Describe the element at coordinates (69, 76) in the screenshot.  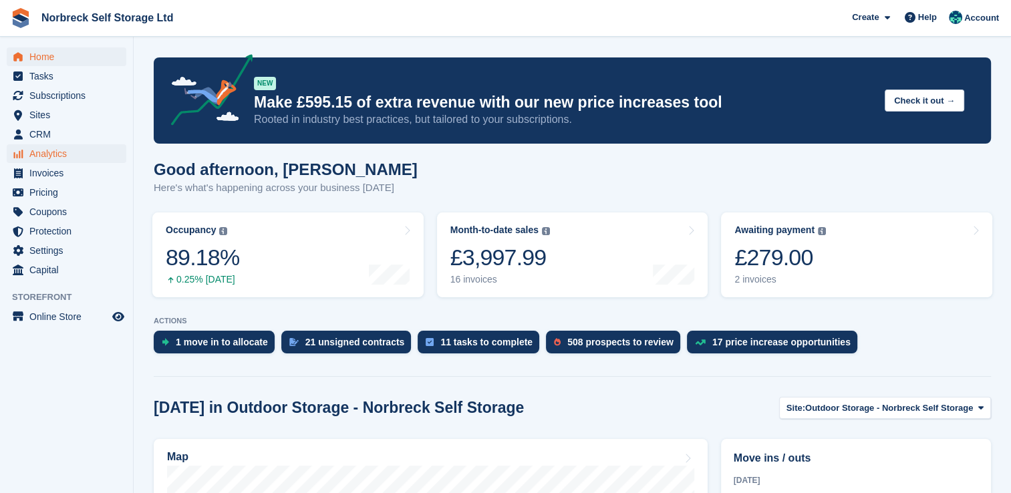
I see `span: Tasks` at that location.